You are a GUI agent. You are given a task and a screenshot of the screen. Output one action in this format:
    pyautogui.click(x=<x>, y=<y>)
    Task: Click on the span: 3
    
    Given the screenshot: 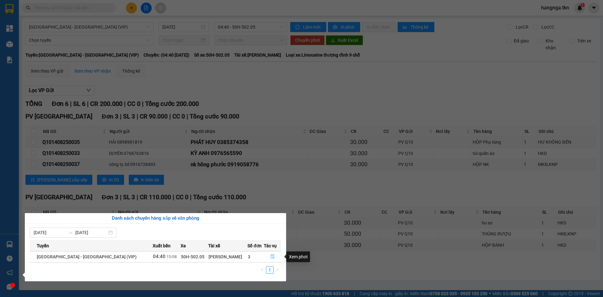 What is the action you would take?
    pyautogui.click(x=249, y=257)
    